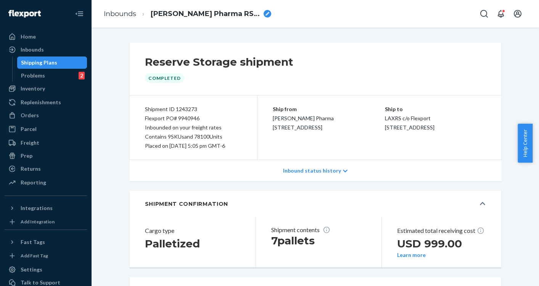 The height and width of the screenshot is (286, 539). What do you see at coordinates (190, 231) in the screenshot?
I see `header: Cargo type` at bounding box center [190, 231].